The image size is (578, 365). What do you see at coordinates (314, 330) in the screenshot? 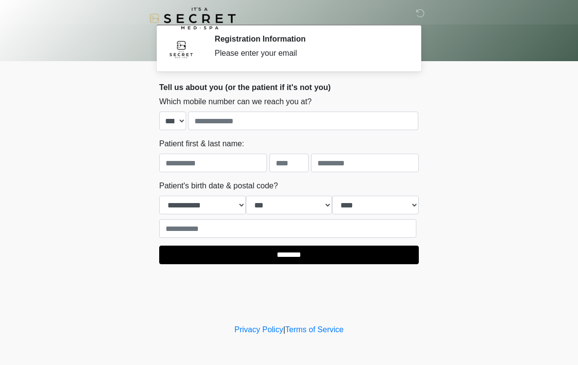
I see `a: Terms of Service` at bounding box center [314, 330].